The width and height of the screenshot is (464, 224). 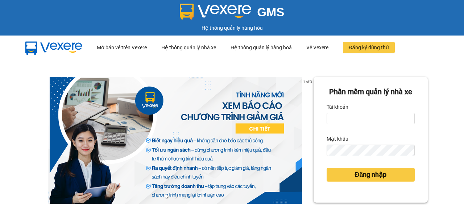 What do you see at coordinates (370, 92) in the screenshot?
I see `div: Phần mềm quản lý nhà xe` at bounding box center [370, 92].